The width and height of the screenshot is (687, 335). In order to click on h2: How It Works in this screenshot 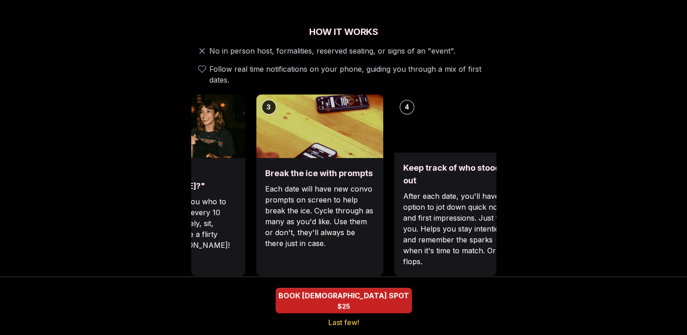, I will do `click(344, 32)`.